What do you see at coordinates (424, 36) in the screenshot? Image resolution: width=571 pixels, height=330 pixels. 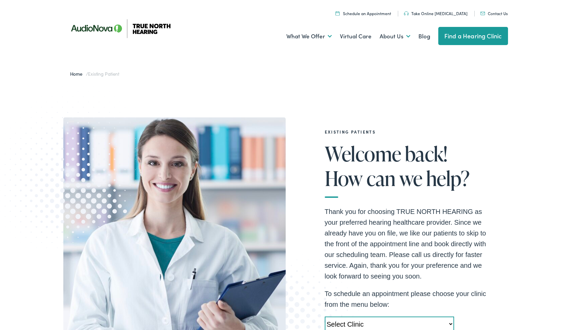 I see `a: Blog` at bounding box center [424, 36].